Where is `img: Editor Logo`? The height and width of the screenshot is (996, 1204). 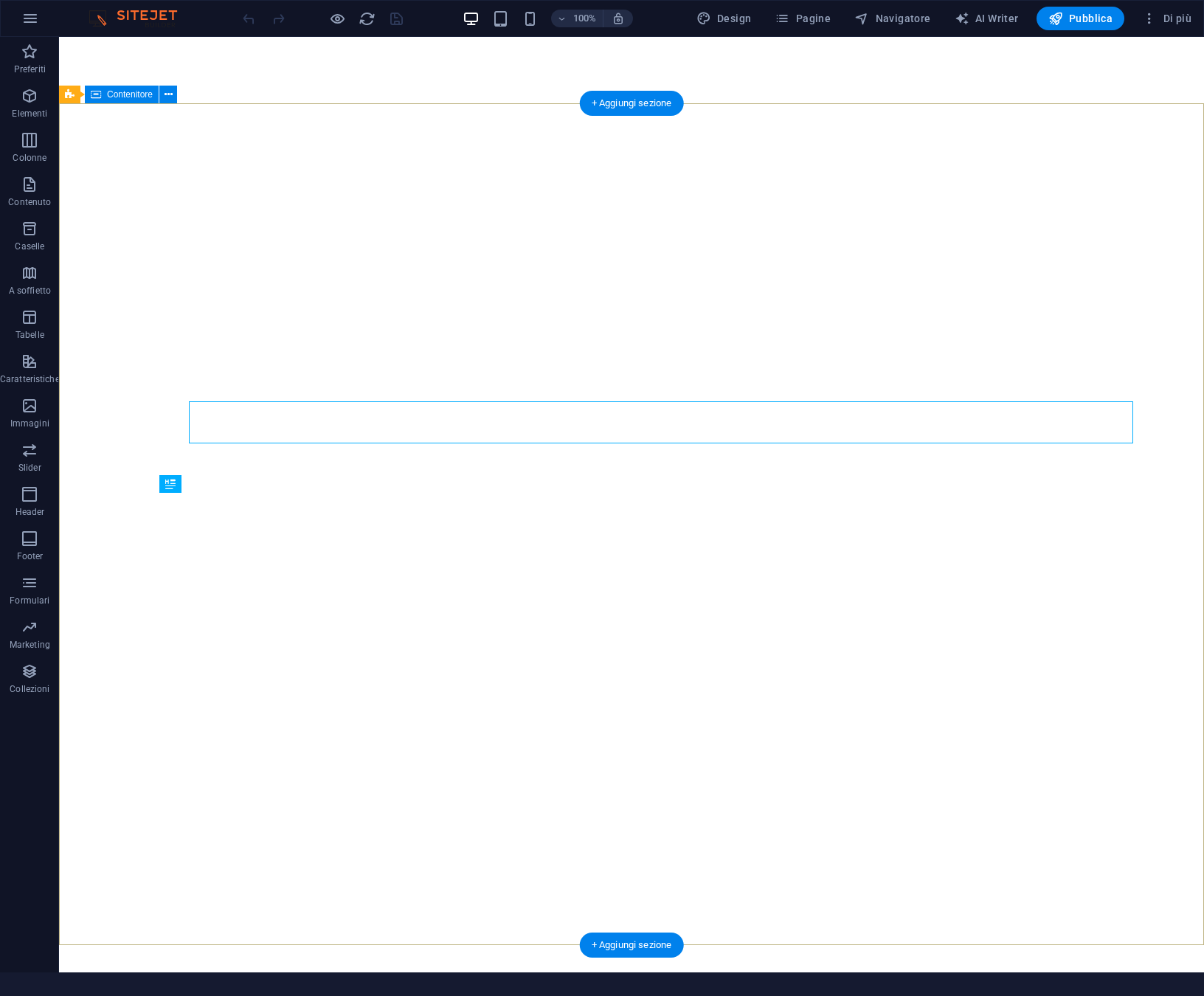 img: Editor Logo is located at coordinates (140, 18).